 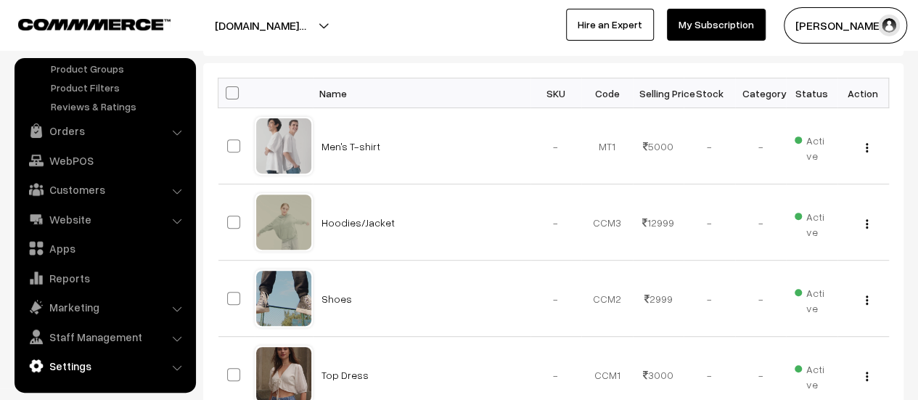 I want to click on th: Name, so click(x=422, y=93).